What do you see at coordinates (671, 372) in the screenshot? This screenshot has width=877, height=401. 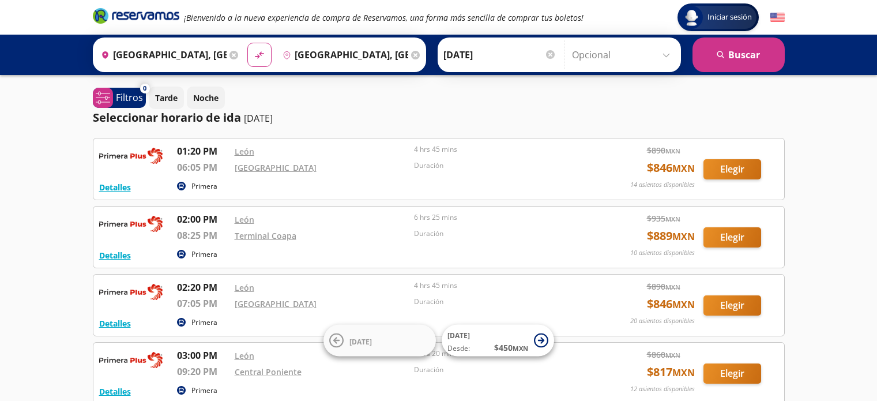 I see `span: $ 817` at bounding box center [671, 372].